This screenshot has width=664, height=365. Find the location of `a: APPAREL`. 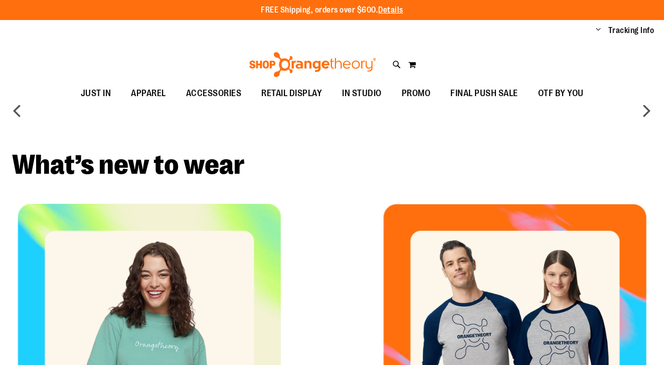

a: APPAREL is located at coordinates (148, 94).